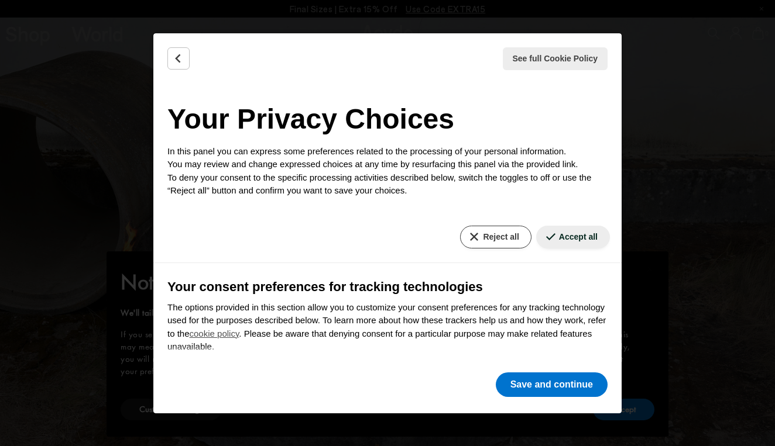  Describe the element at coordinates (387, 119) in the screenshot. I see `h2: Your Privacy Choices` at that location.